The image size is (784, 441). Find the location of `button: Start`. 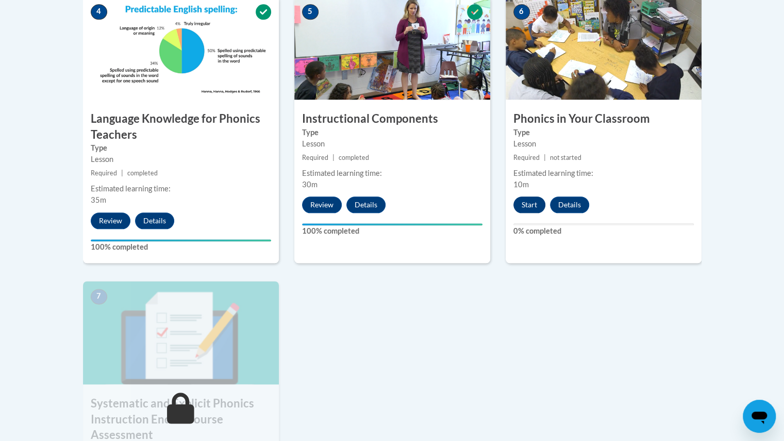

button: Start is located at coordinates (529, 205).